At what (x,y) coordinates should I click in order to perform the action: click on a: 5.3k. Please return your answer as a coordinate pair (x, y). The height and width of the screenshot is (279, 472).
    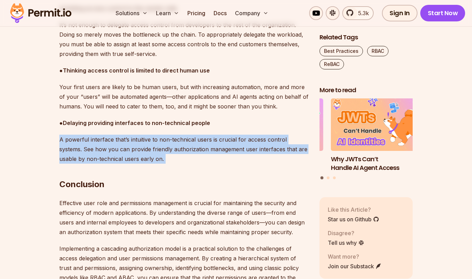
    Looking at the image, I should click on (358, 13).